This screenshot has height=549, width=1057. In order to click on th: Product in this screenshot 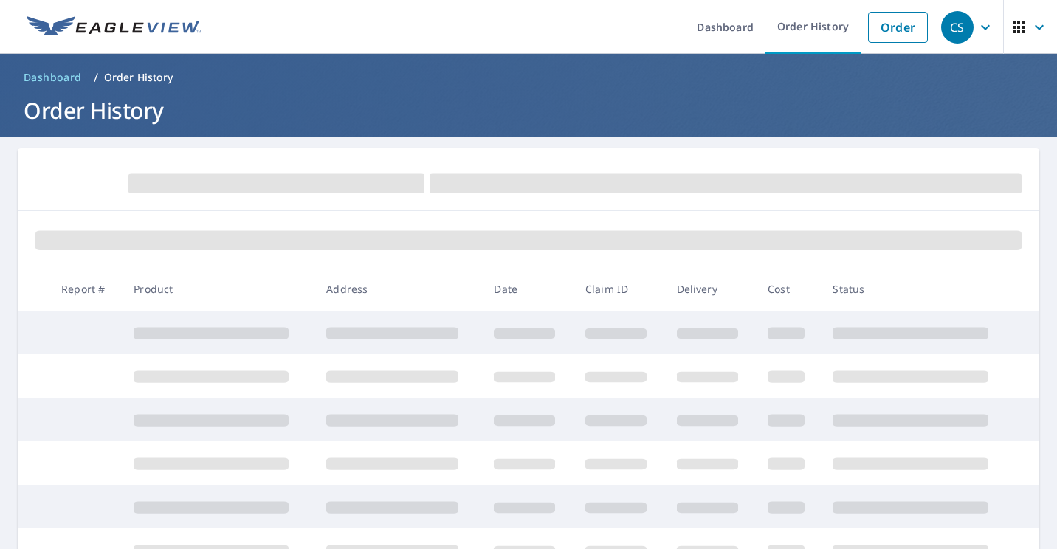, I will do `click(218, 289)`.